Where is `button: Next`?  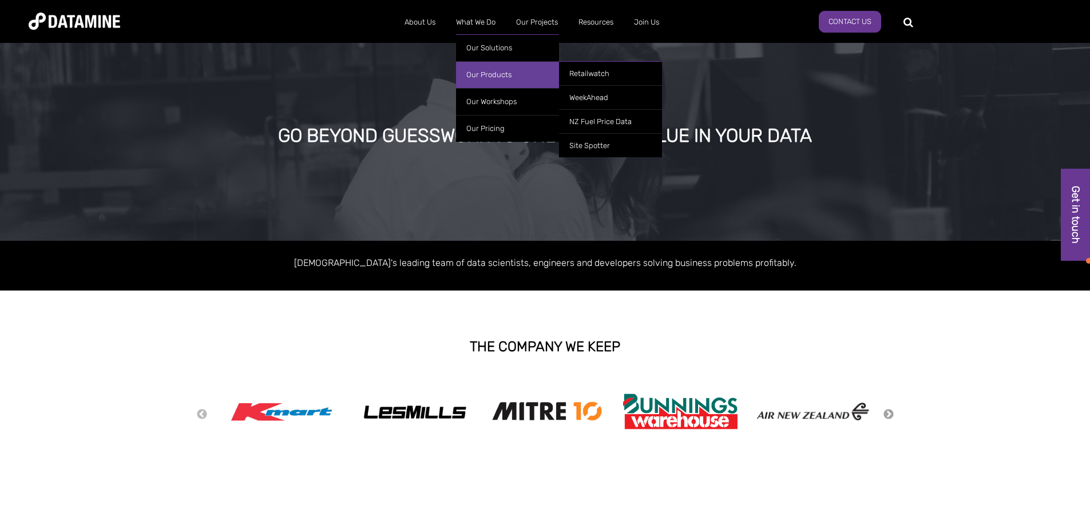
button: Next is located at coordinates (889, 415).